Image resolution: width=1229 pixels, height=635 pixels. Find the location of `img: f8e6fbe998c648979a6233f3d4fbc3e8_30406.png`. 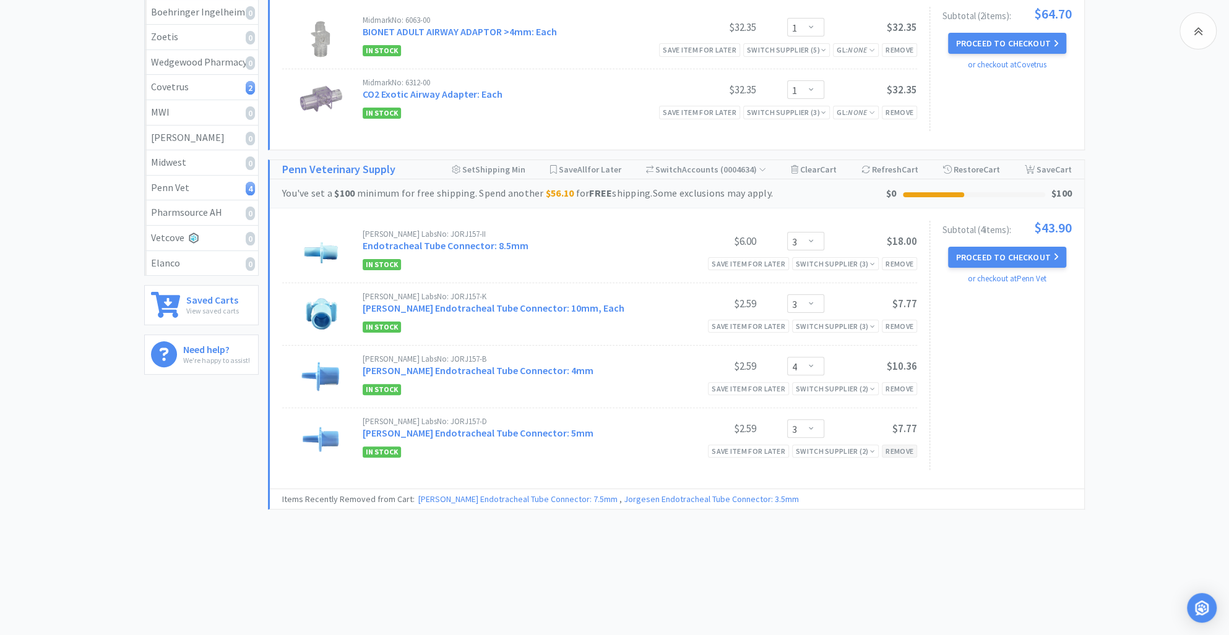

img: f8e6fbe998c648979a6233f3d4fbc3e8_30406.png is located at coordinates (320, 38).